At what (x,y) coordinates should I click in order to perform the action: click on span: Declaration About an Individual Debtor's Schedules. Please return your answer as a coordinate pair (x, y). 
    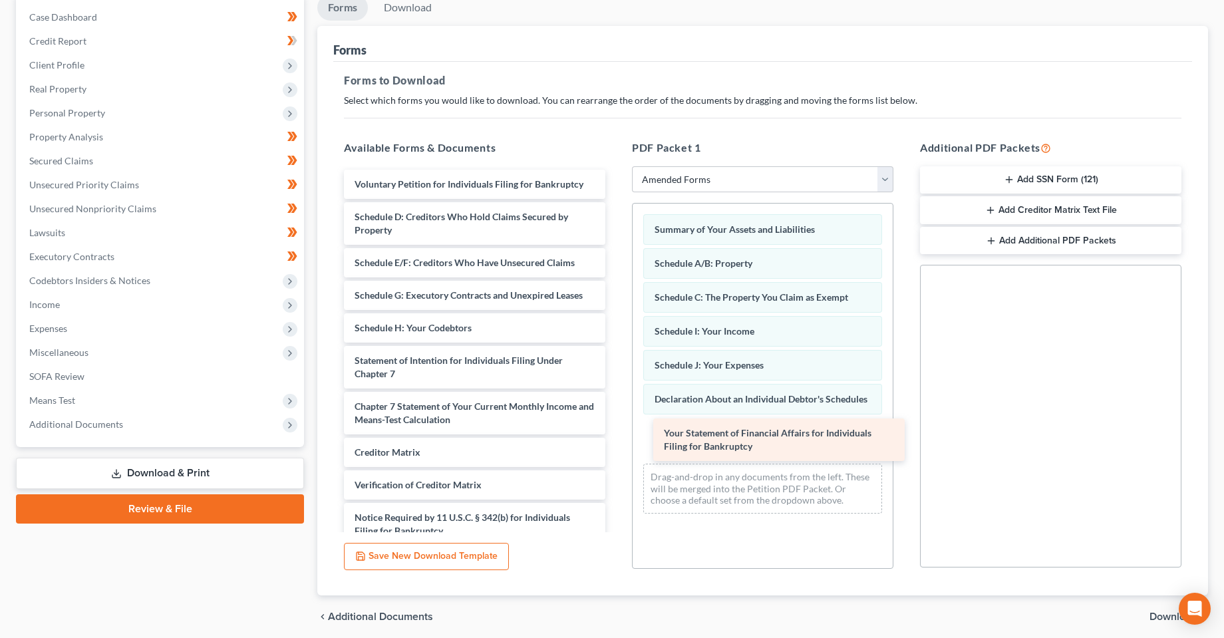
    Looking at the image, I should click on (761, 398).